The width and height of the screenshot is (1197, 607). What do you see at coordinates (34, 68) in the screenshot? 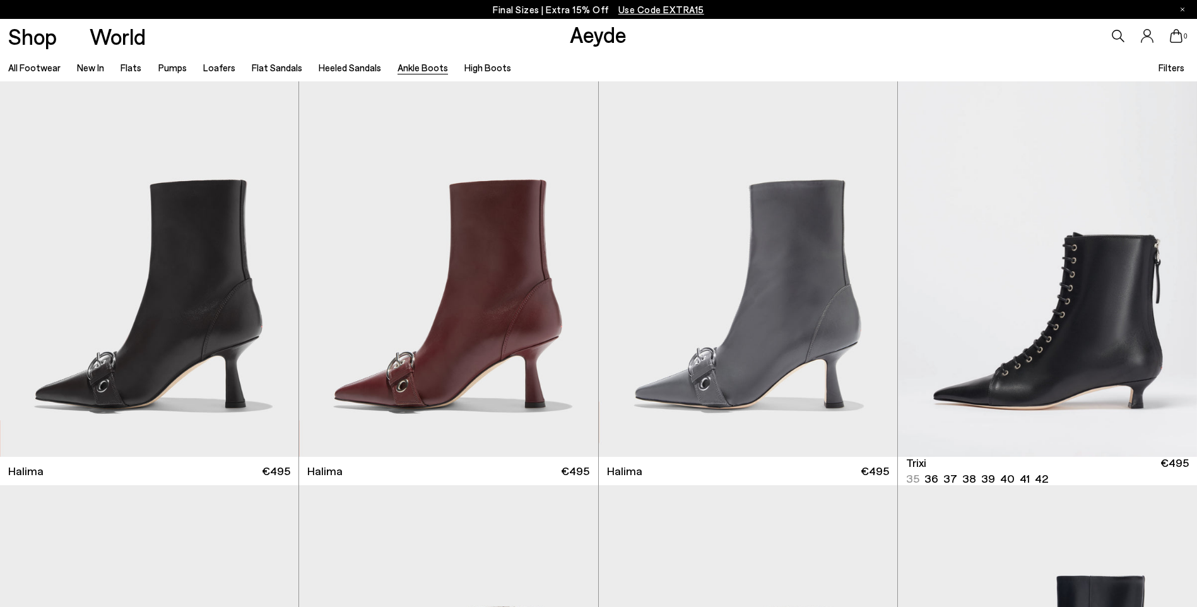
I see `a: All Footwear` at bounding box center [34, 68].